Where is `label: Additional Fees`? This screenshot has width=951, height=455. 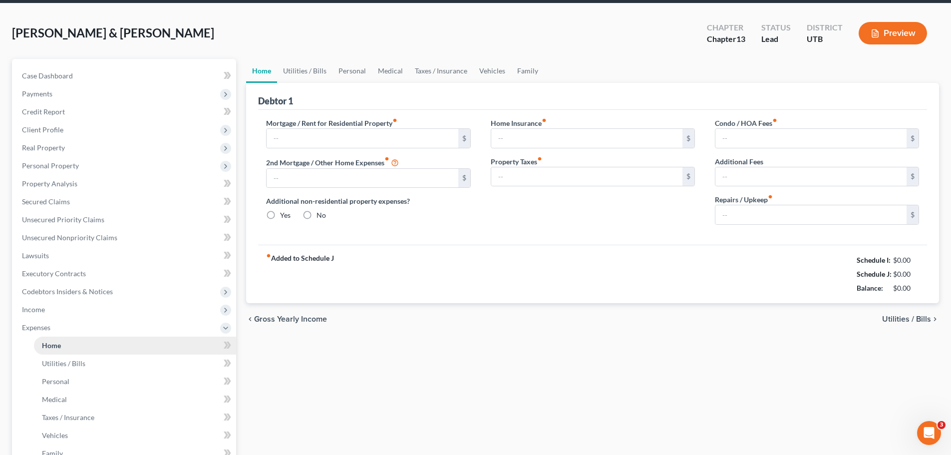
label: Additional Fees is located at coordinates (739, 161).